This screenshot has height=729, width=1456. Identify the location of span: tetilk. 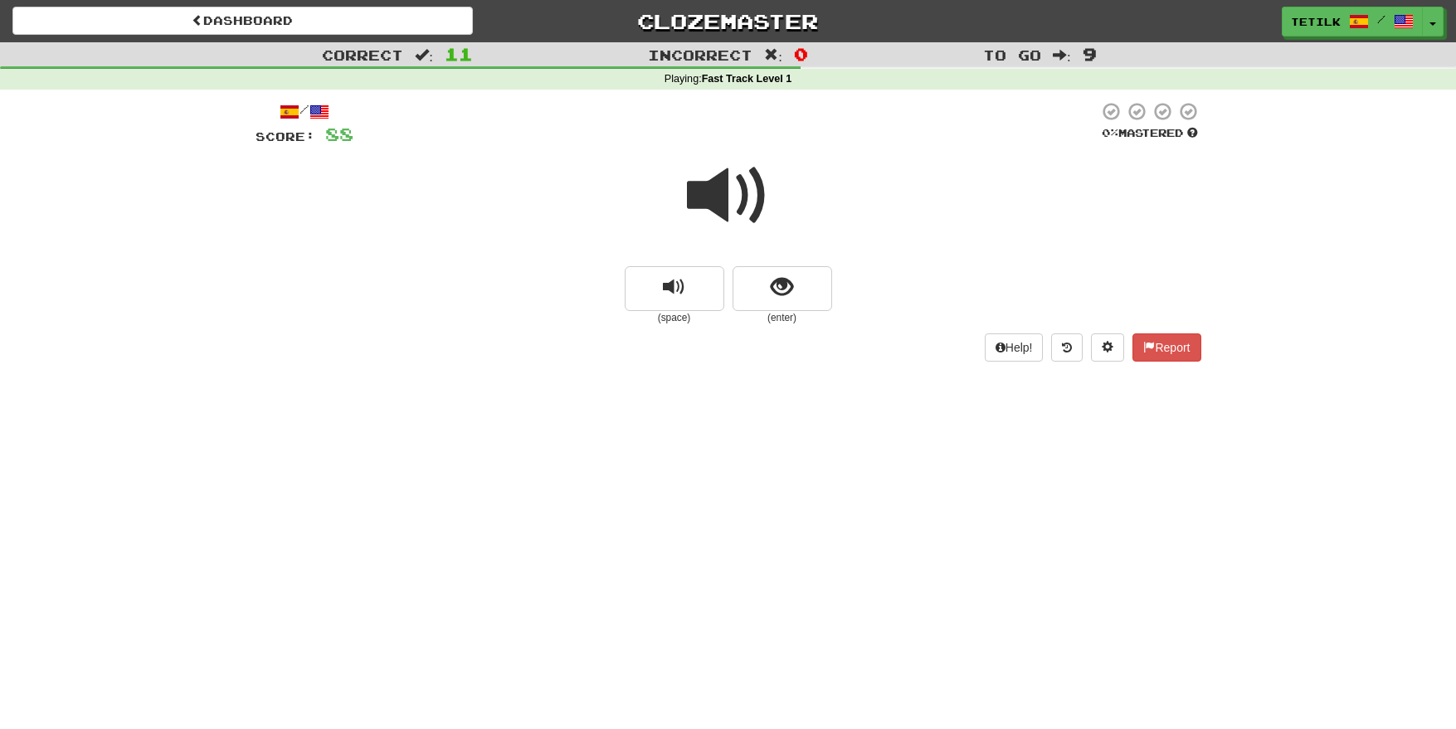
(1316, 22).